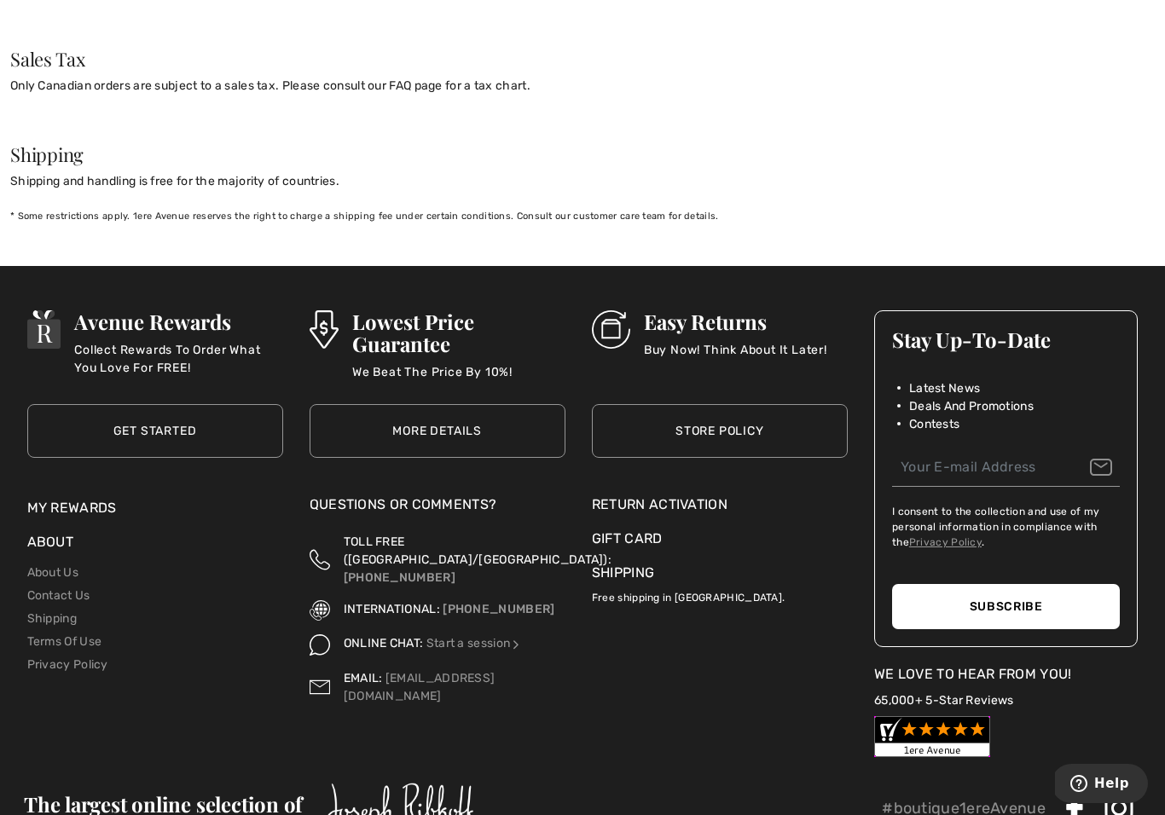  I want to click on span: Shipping and handling is free for the majority of countries., so click(175, 181).